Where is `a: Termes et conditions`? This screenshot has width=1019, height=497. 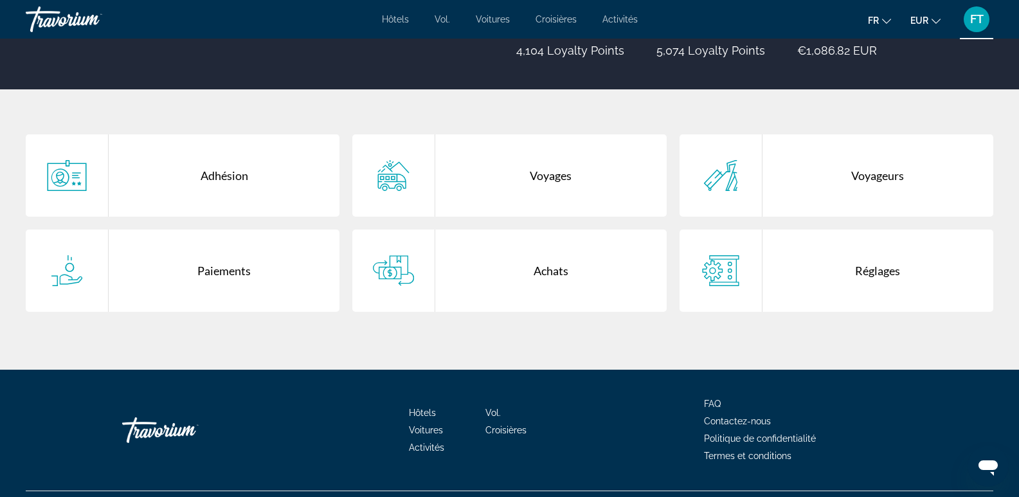 a: Termes et conditions is located at coordinates (748, 456).